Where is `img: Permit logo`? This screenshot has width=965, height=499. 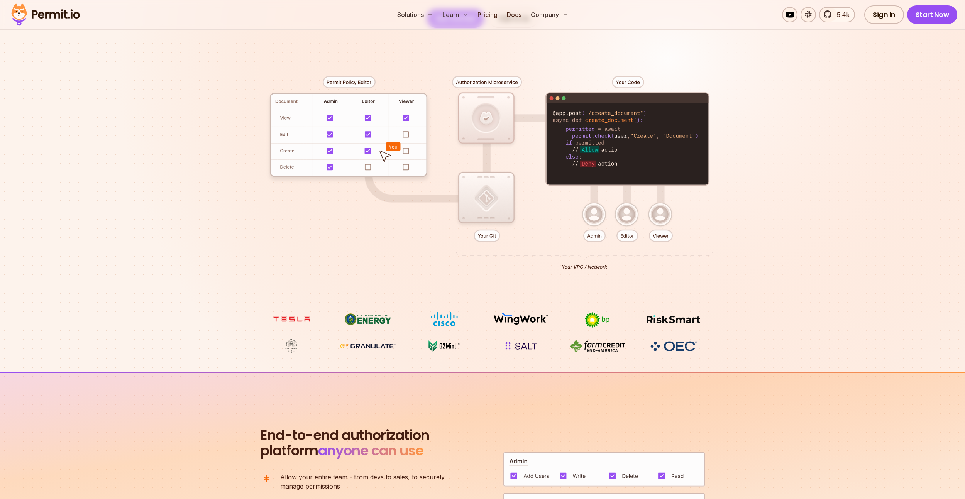
img: Permit logo is located at coordinates (46, 15).